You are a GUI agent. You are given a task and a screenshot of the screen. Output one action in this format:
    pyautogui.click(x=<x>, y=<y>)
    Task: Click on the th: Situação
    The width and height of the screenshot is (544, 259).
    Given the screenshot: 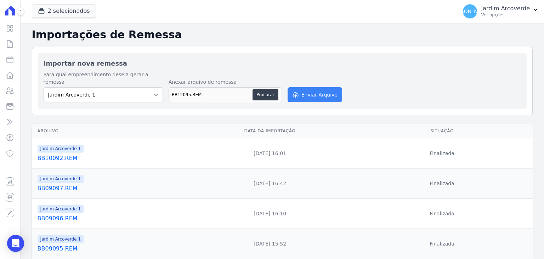 What is the action you would take?
    pyautogui.click(x=442, y=131)
    